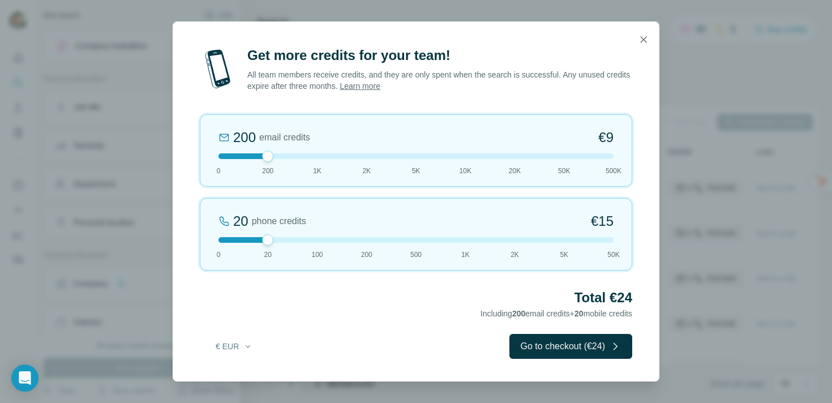 The width and height of the screenshot is (832, 403). What do you see at coordinates (557, 314) in the screenshot?
I see `span: Including email credits + mobile credits` at bounding box center [557, 314].